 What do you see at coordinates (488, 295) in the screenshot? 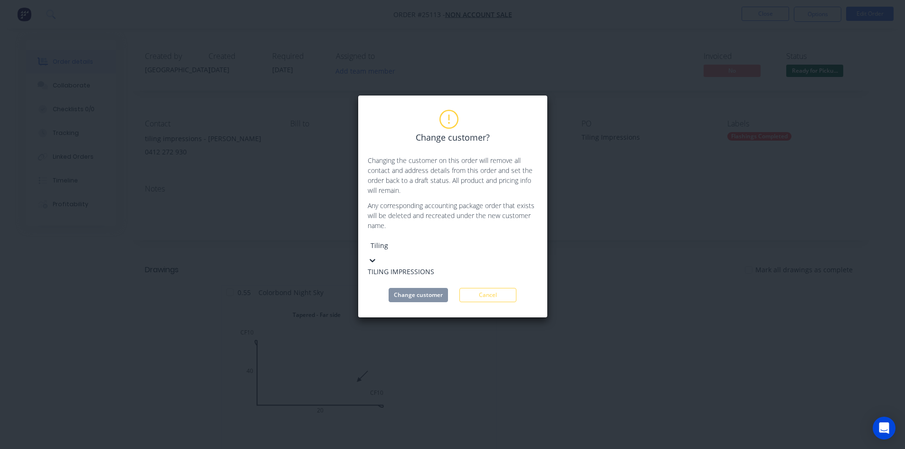
I see `button: Cancel` at bounding box center [488, 295].